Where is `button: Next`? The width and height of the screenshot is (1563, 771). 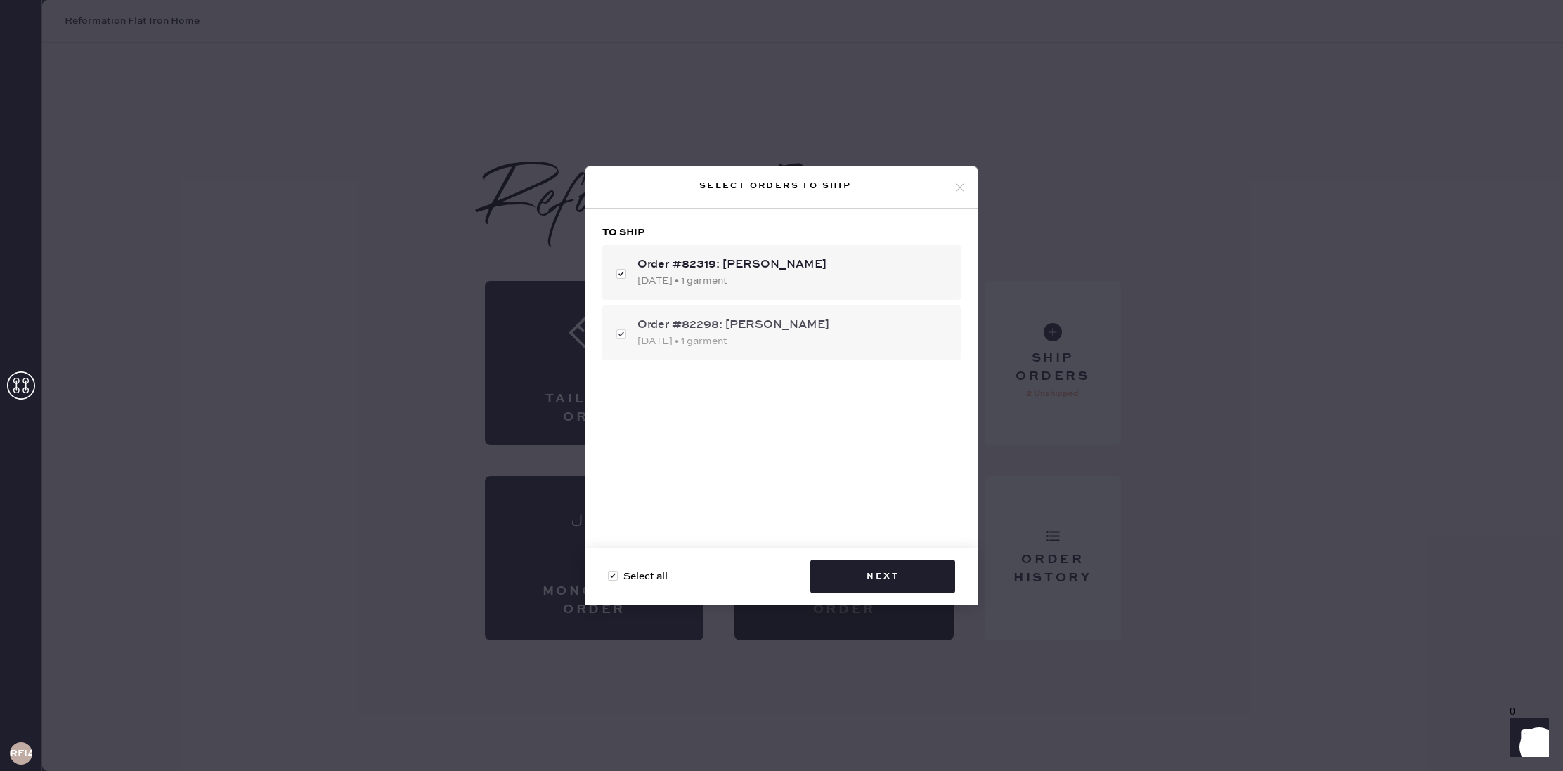
button: Next is located at coordinates (882, 577).